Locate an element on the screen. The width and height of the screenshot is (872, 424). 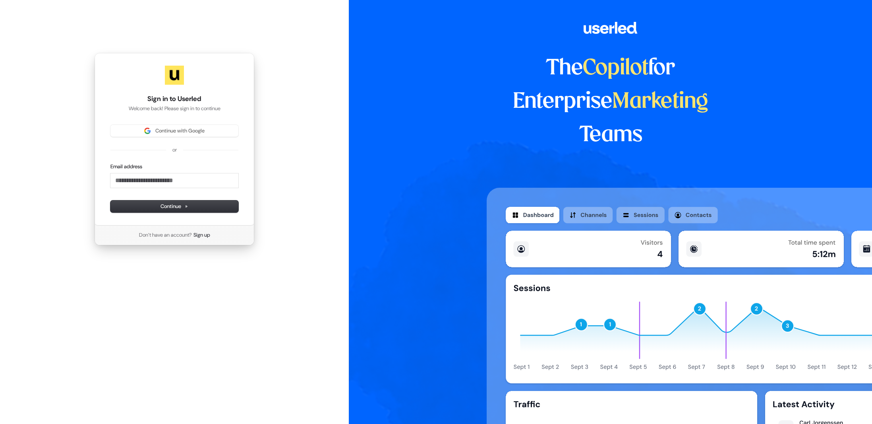
span: Copilot is located at coordinates (616, 68).